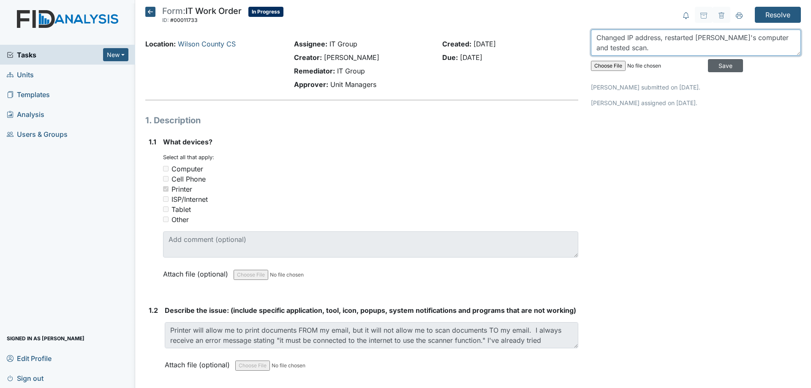  Describe the element at coordinates (166, 219) in the screenshot. I see `input: Other` at that location.